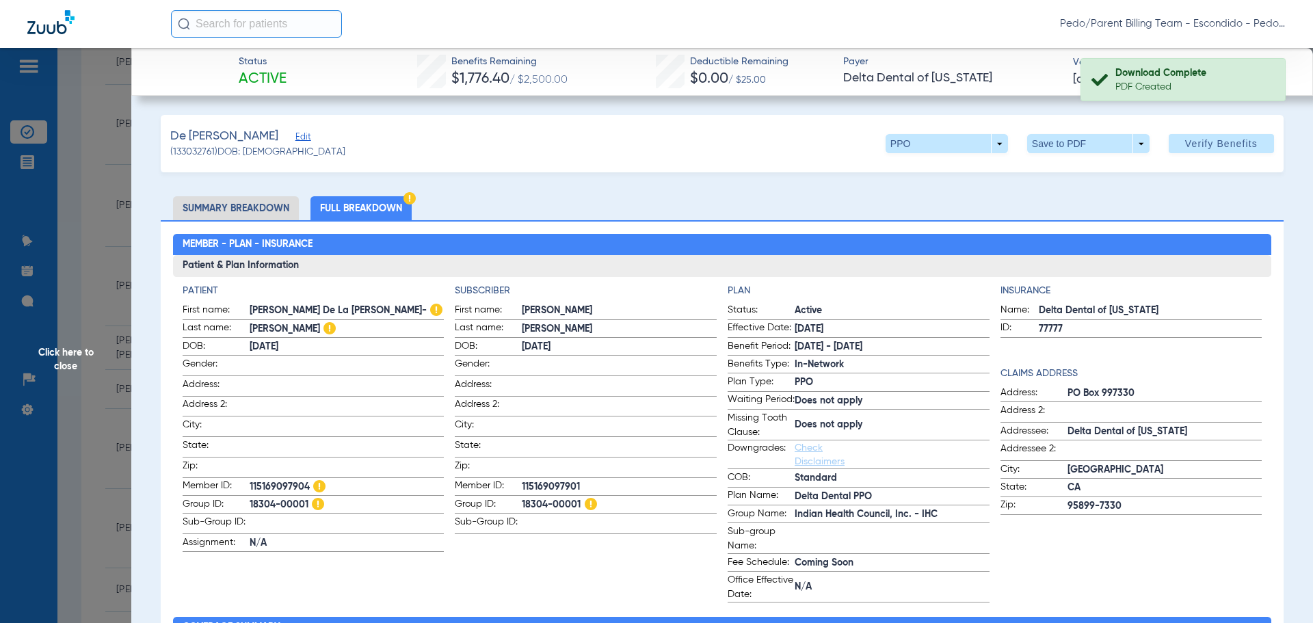 This screenshot has width=1313, height=623. Describe the element at coordinates (892, 497) in the screenshot. I see `span: Delta Dental PPO` at that location.